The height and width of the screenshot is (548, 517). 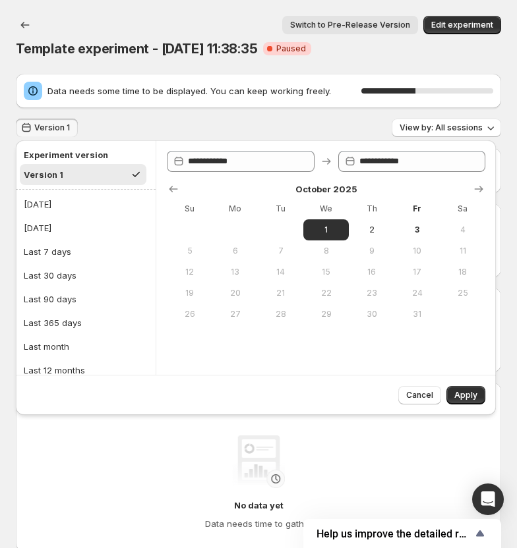 I want to click on div: Last 12 months, so click(x=54, y=370).